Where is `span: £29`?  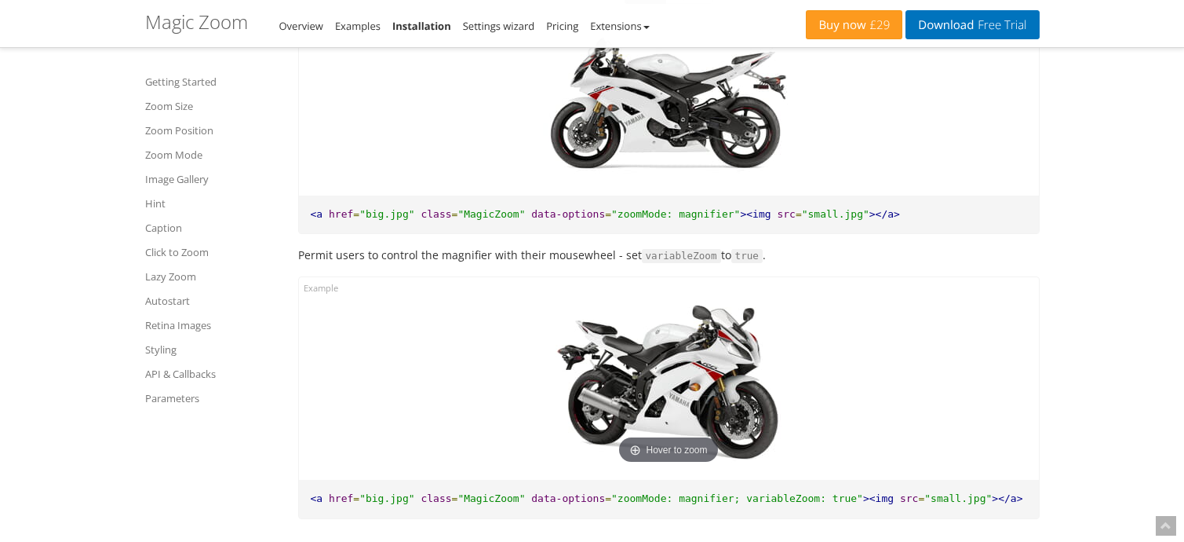 span: £29 is located at coordinates (878, 25).